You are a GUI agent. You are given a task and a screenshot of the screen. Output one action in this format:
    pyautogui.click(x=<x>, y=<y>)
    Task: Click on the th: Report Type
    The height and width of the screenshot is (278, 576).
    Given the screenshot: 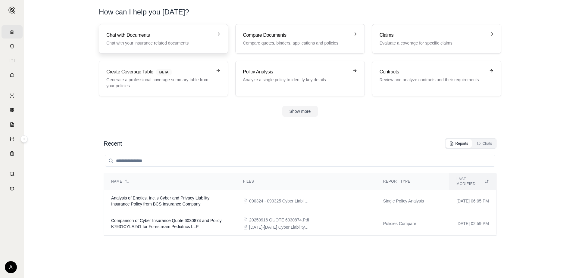 What is the action you would take?
    pyautogui.click(x=412, y=182)
    